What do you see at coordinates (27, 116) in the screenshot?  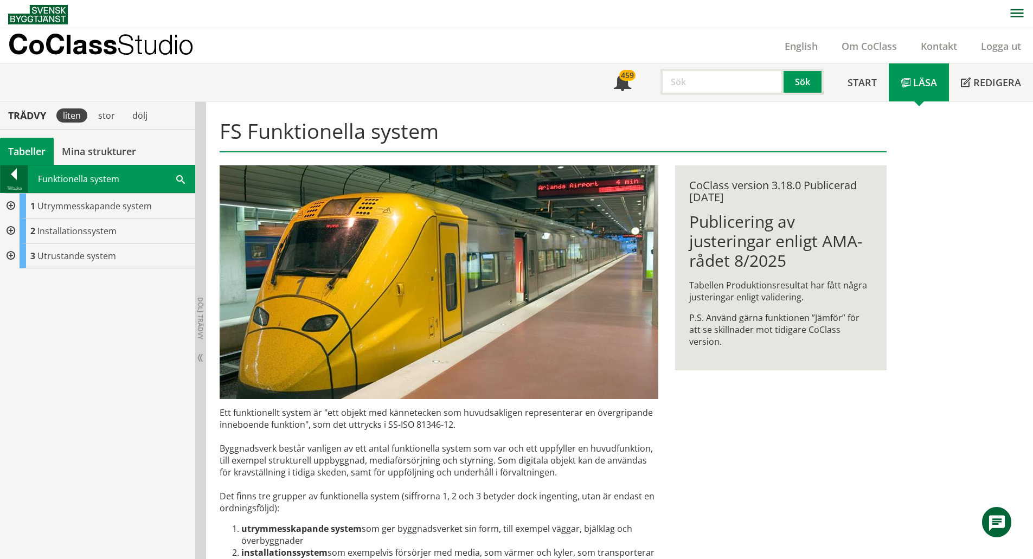 I see `div: Trädvy` at bounding box center [27, 116].